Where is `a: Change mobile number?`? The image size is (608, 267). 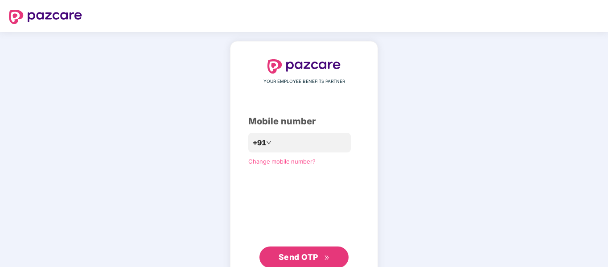 a: Change mobile number? is located at coordinates (282, 161).